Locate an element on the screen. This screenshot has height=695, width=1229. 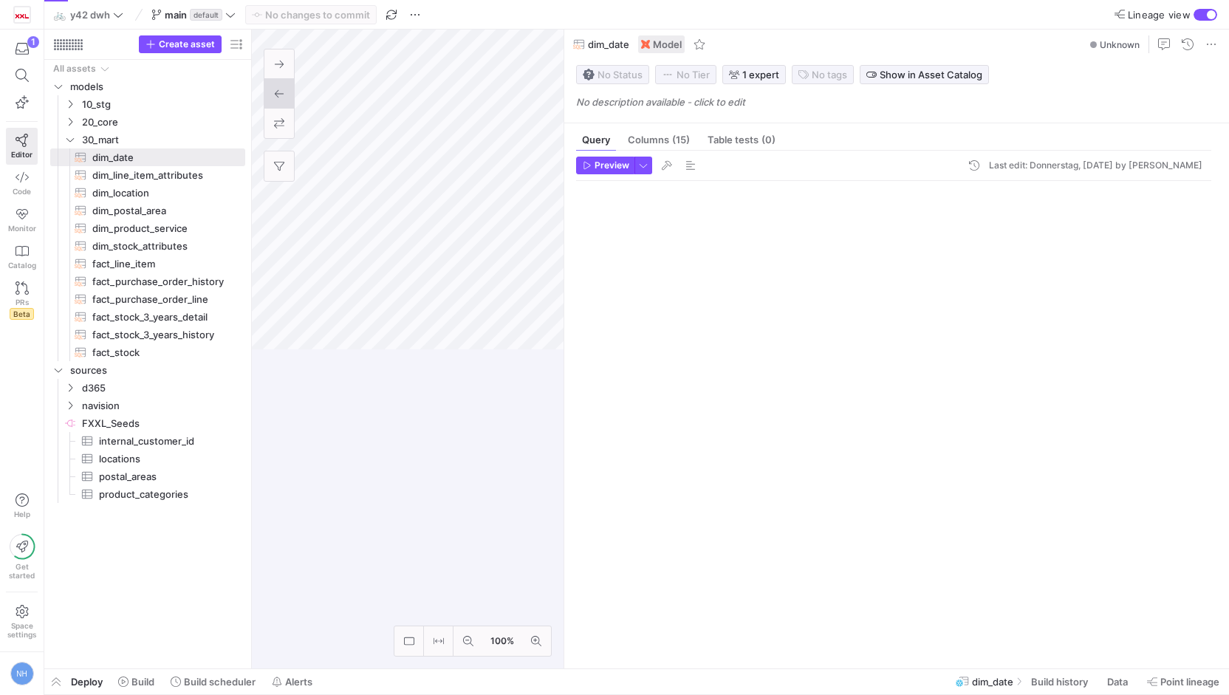
span: postal_areas​​​​​​​​​ is located at coordinates (163, 476).